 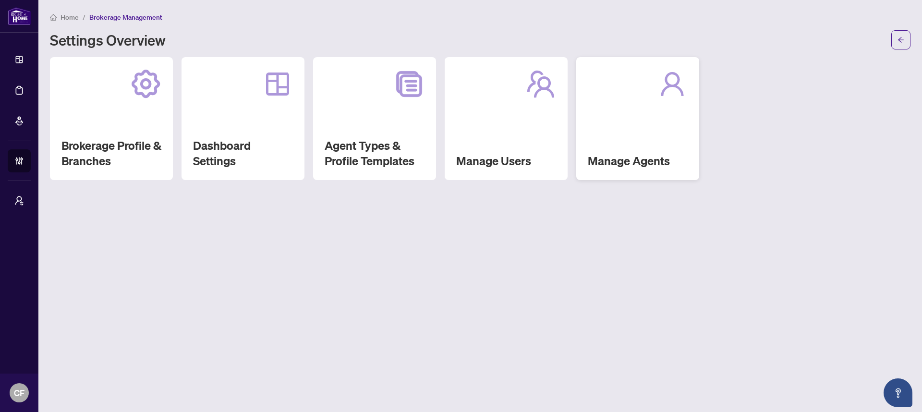 I want to click on h2: Agent Types & Profile Templates, so click(x=375, y=153).